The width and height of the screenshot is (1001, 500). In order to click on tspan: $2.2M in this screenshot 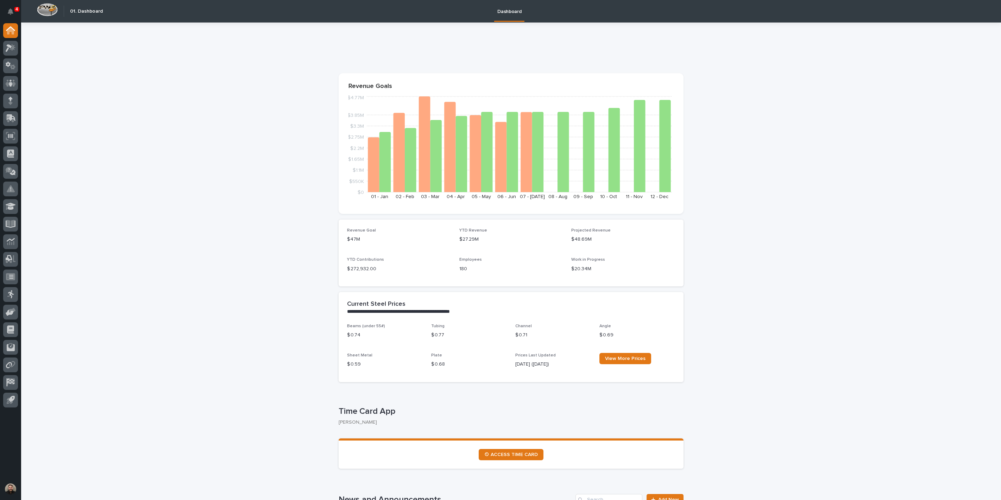, I will do `click(357, 148)`.